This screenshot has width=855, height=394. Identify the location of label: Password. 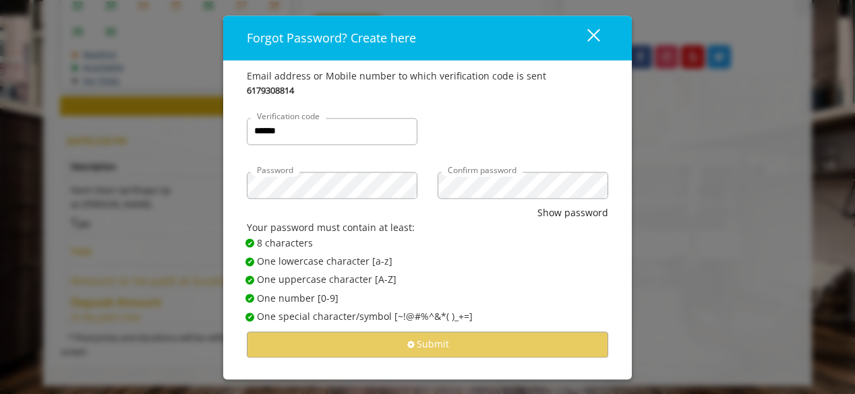
(275, 170).